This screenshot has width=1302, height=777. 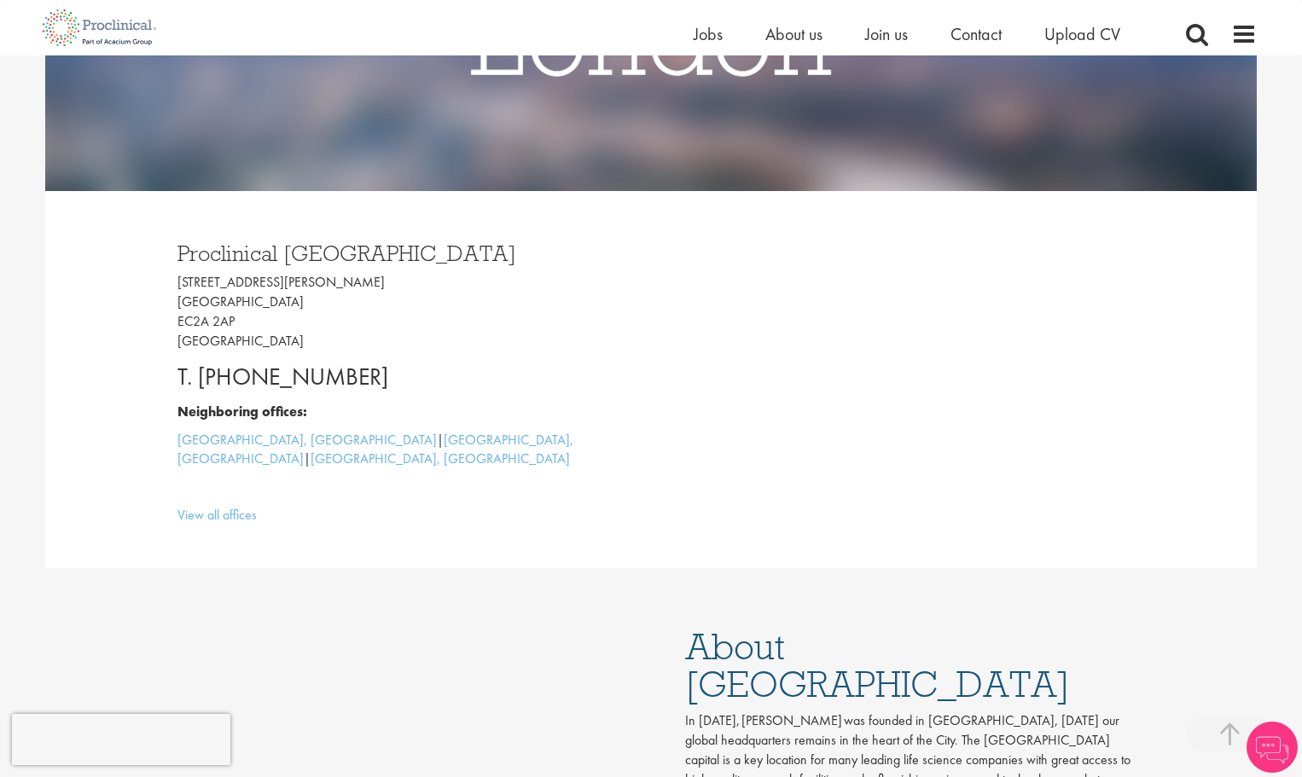 What do you see at coordinates (886, 34) in the screenshot?
I see `a: Join us` at bounding box center [886, 34].